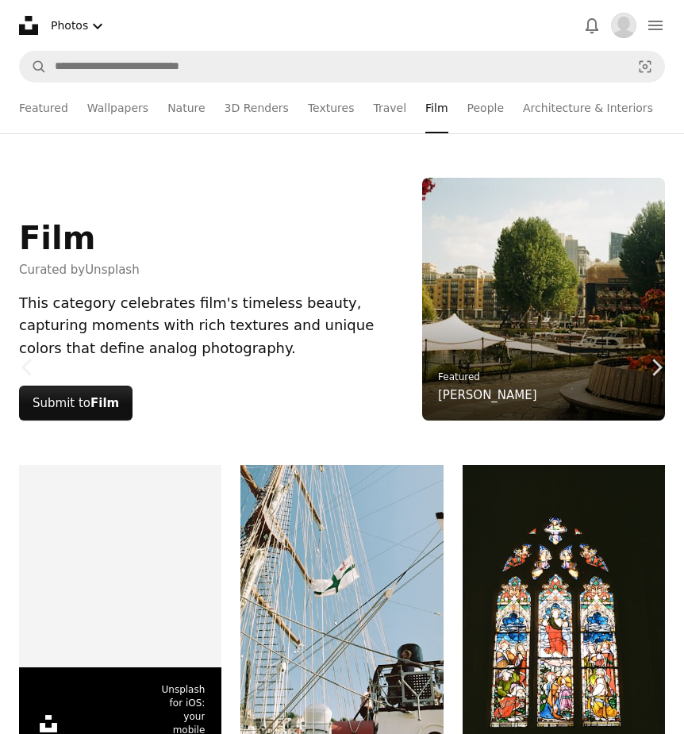 The width and height of the screenshot is (684, 734). Describe the element at coordinates (341, 617) in the screenshot. I see `a: Tall ship with white sails and rigging against blue sky` at that location.